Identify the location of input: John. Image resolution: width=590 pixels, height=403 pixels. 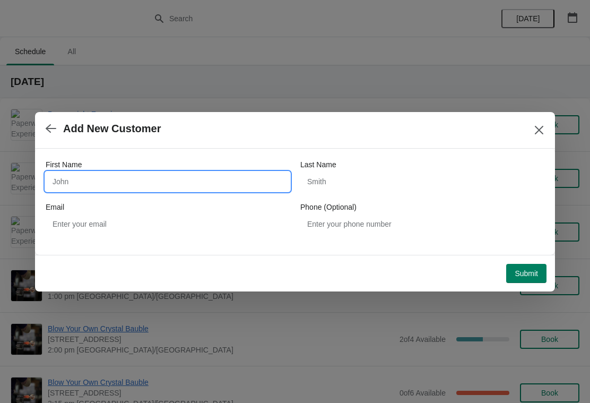
(168, 181).